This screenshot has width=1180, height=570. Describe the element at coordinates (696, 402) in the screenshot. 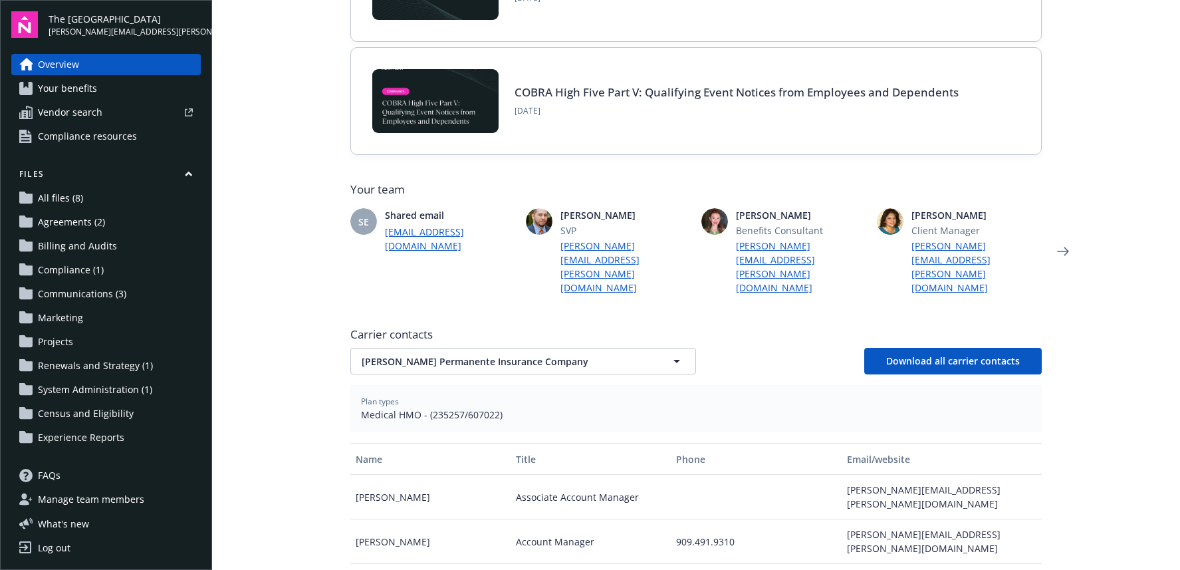

I see `span: Plan types` at that location.